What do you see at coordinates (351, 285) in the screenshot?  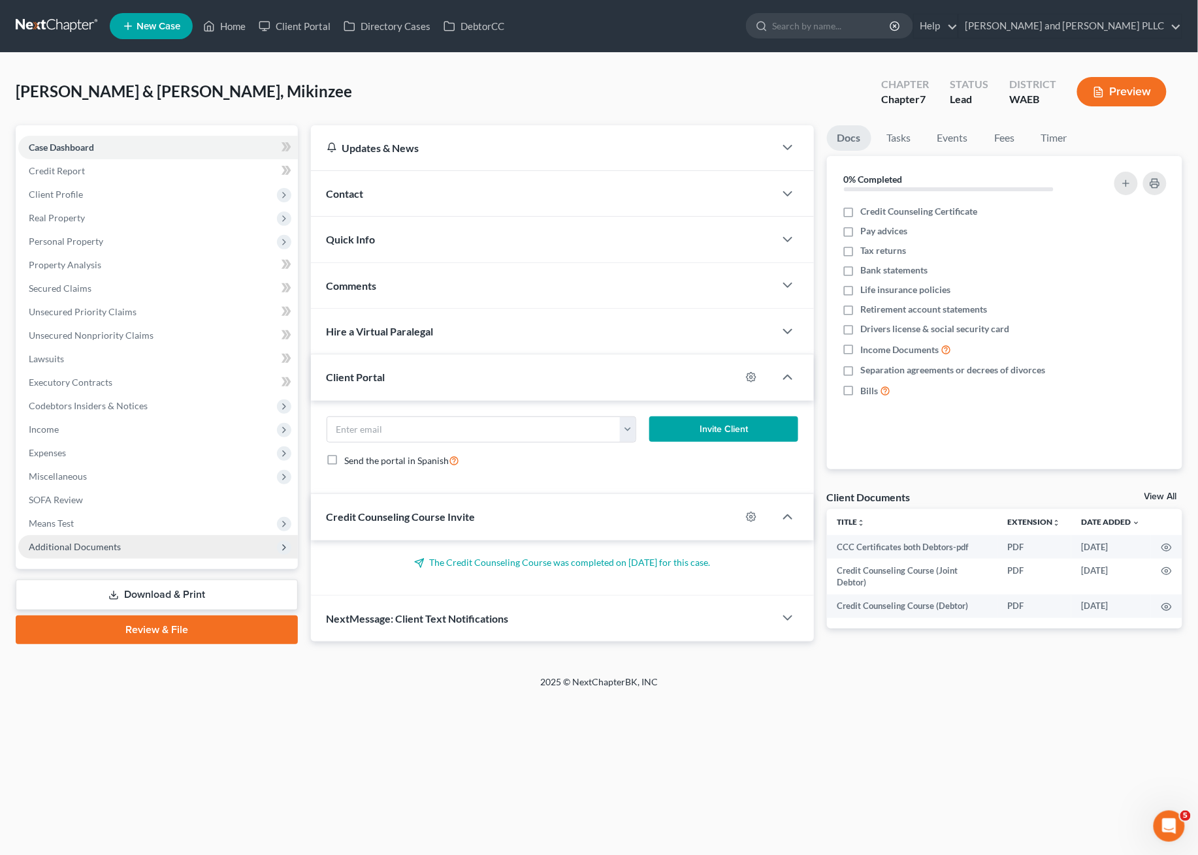 I see `span: Comments` at bounding box center [351, 285].